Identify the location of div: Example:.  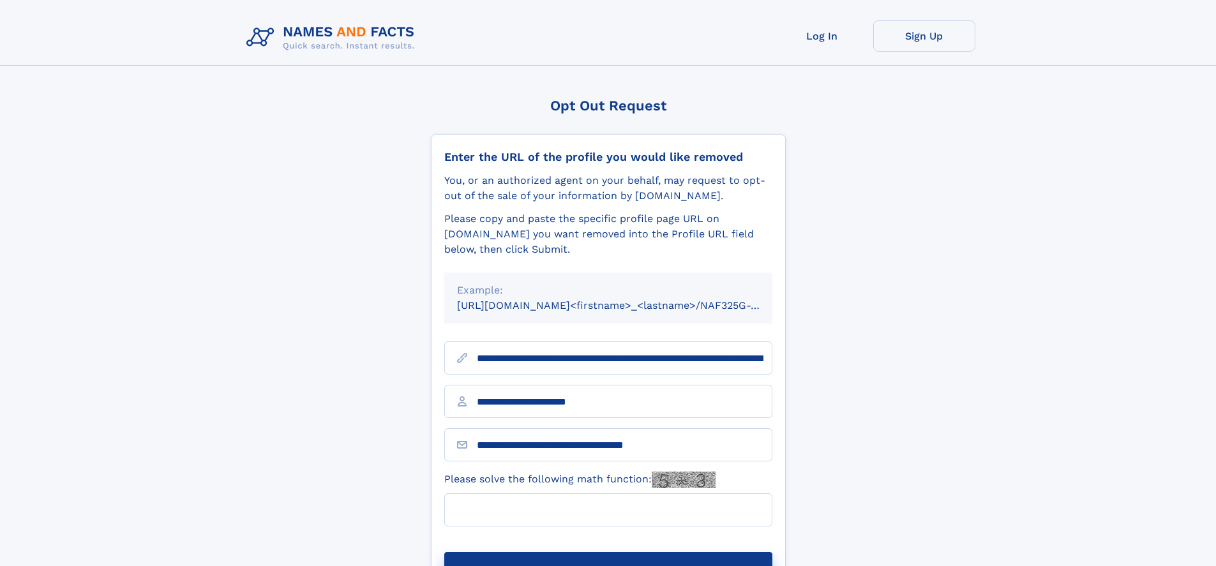
(608, 290).